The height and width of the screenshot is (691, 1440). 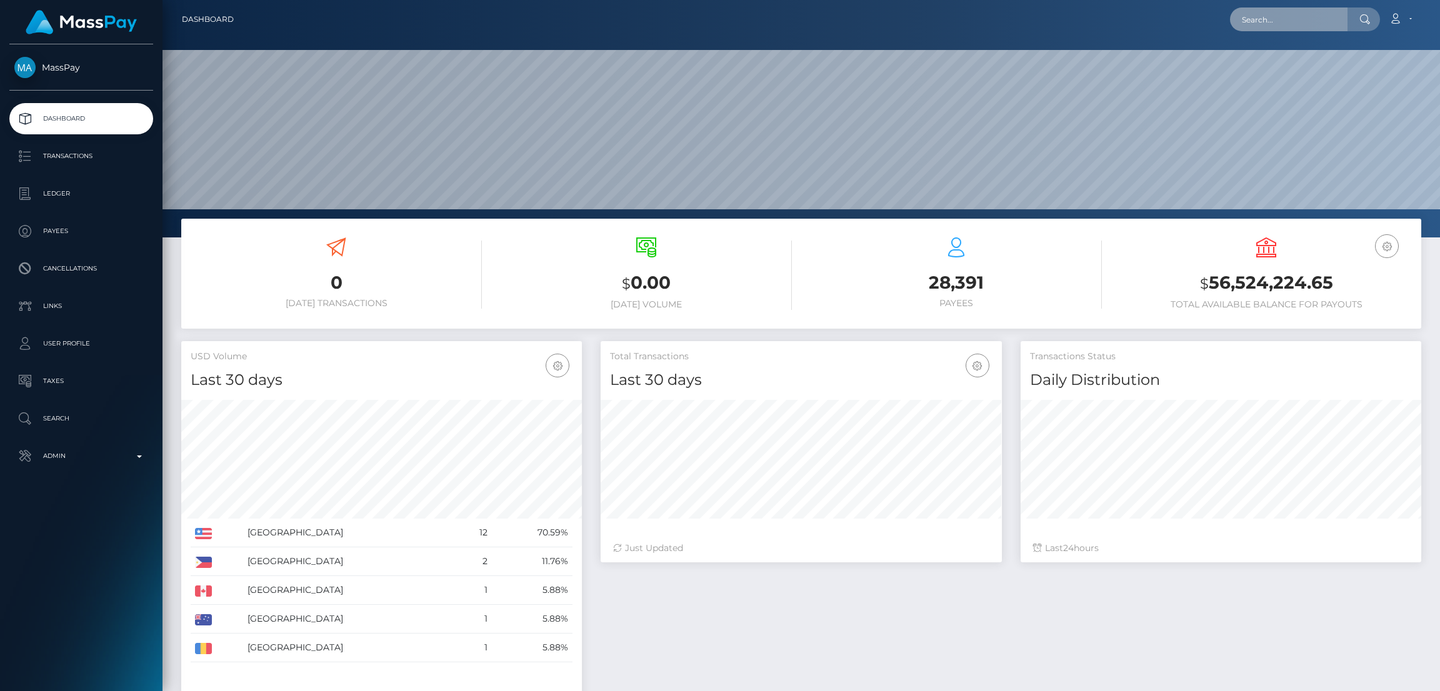 I want to click on h3: 56,524,224.65, so click(x=1266, y=283).